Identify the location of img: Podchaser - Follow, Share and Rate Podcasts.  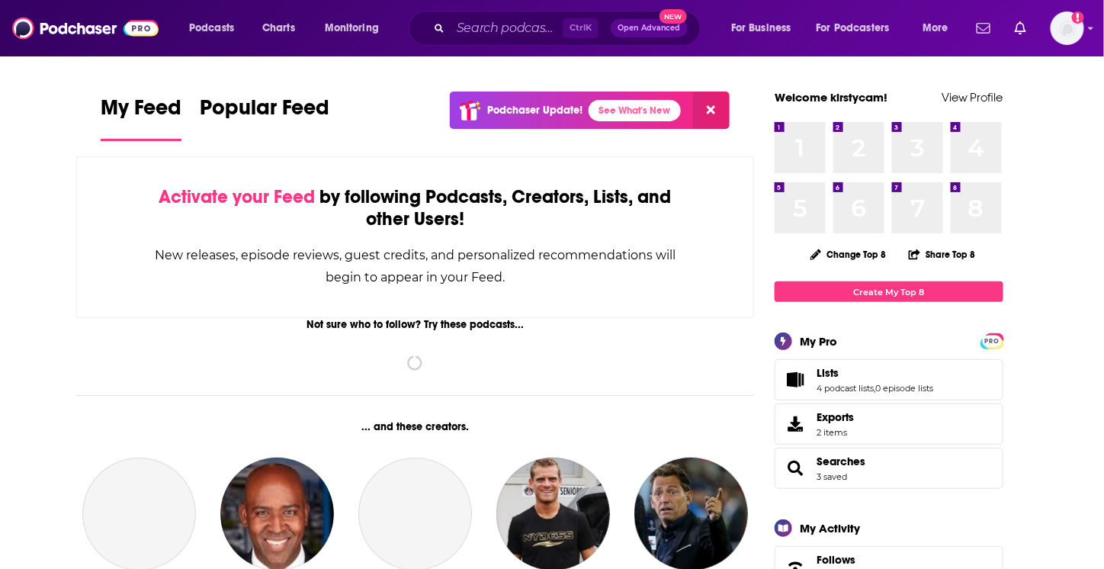
(85, 28).